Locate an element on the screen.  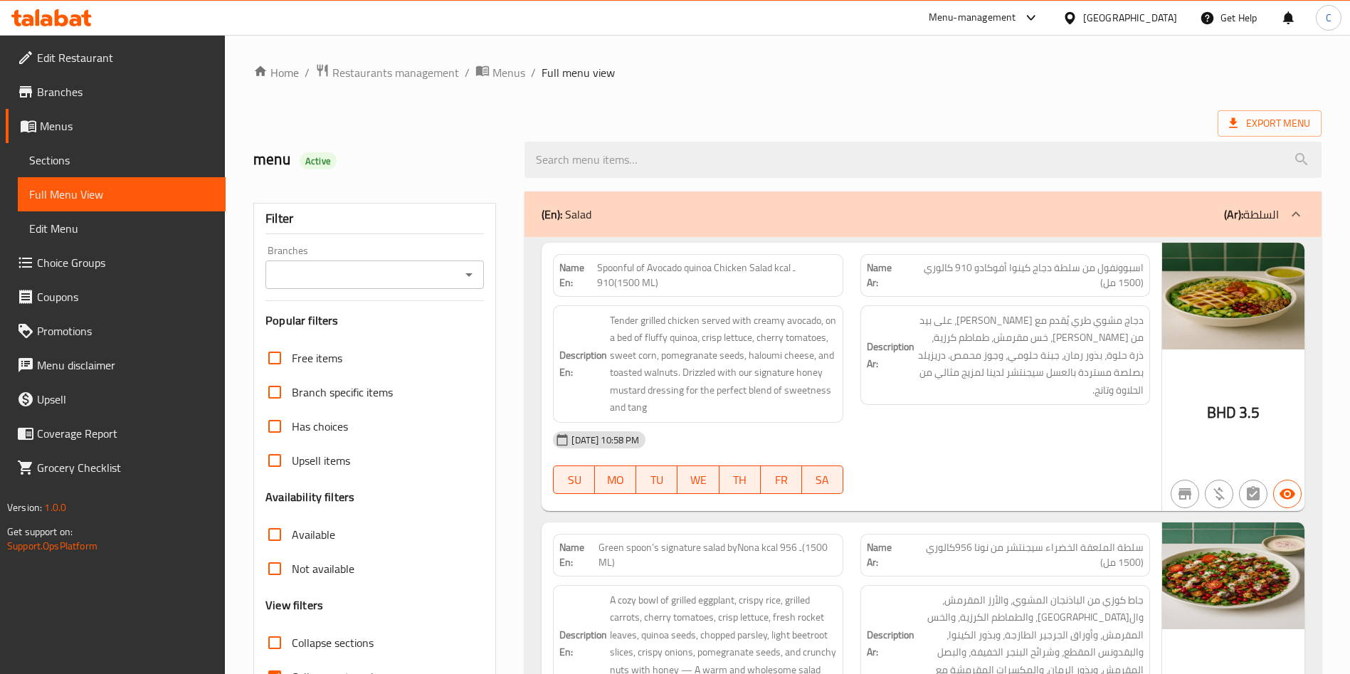
span: SU is located at coordinates (574, 480).